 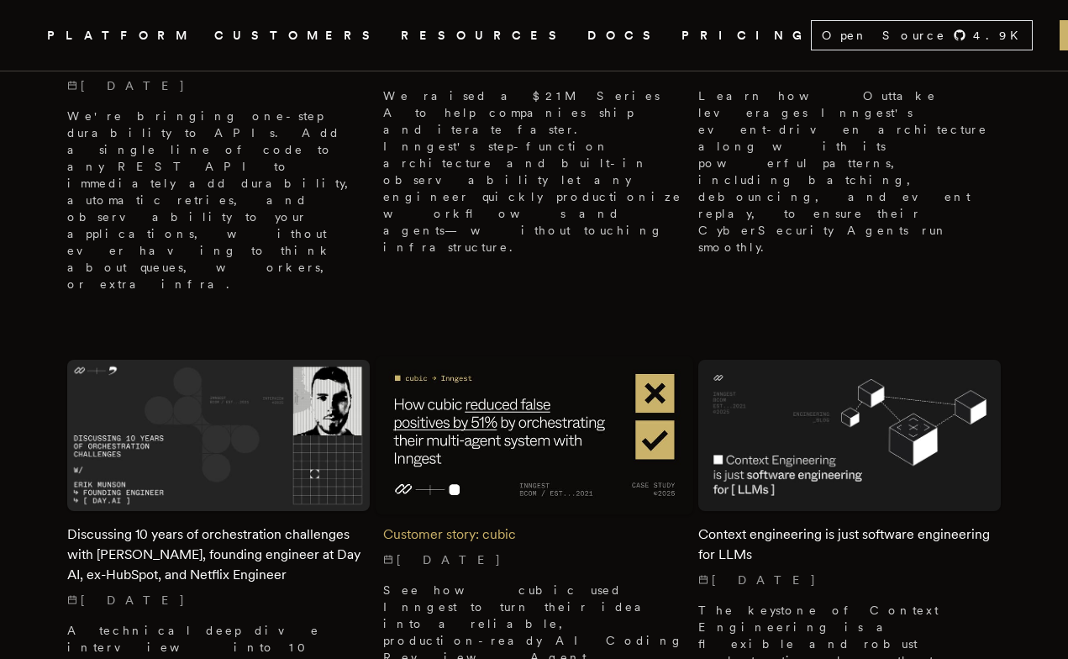 I want to click on span: 4.9 K, so click(x=1001, y=35).